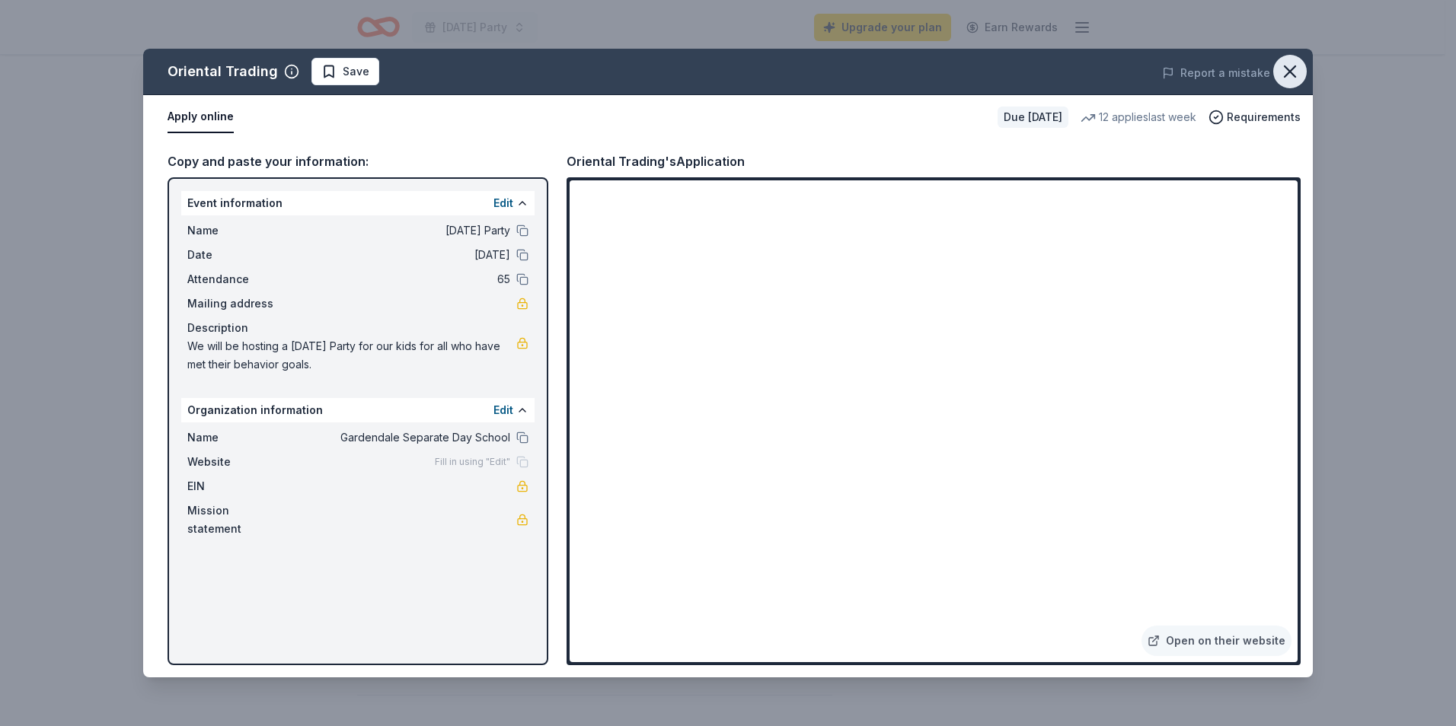  I want to click on a: Open on their website, so click(1216, 641).